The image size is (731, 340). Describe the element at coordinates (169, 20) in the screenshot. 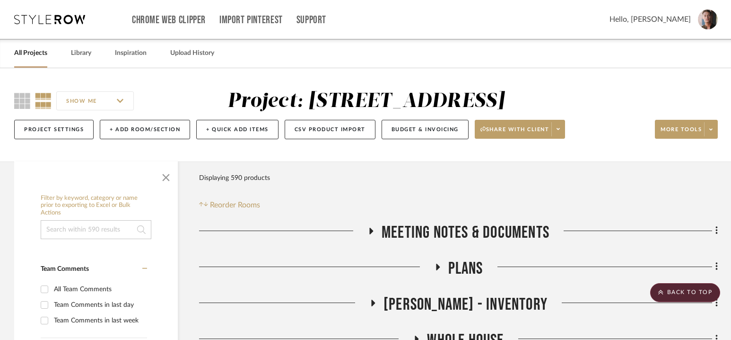

I see `a: Chrome Web Clipper` at that location.